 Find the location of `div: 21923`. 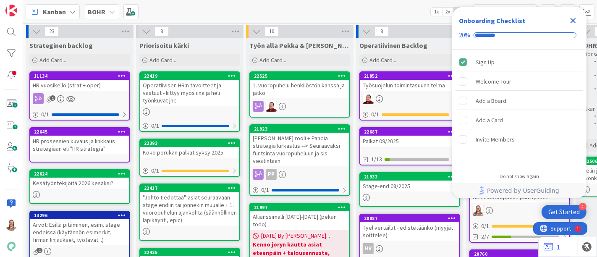

div: 21923 is located at coordinates (300, 129).